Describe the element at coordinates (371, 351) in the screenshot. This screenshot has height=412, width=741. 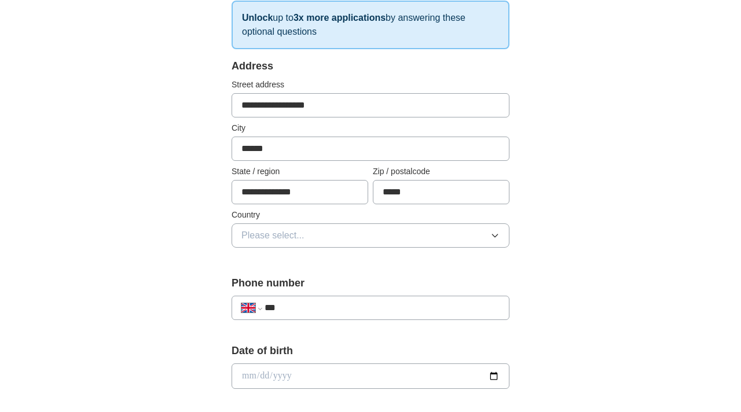
I see `label: Date of birth` at that location.